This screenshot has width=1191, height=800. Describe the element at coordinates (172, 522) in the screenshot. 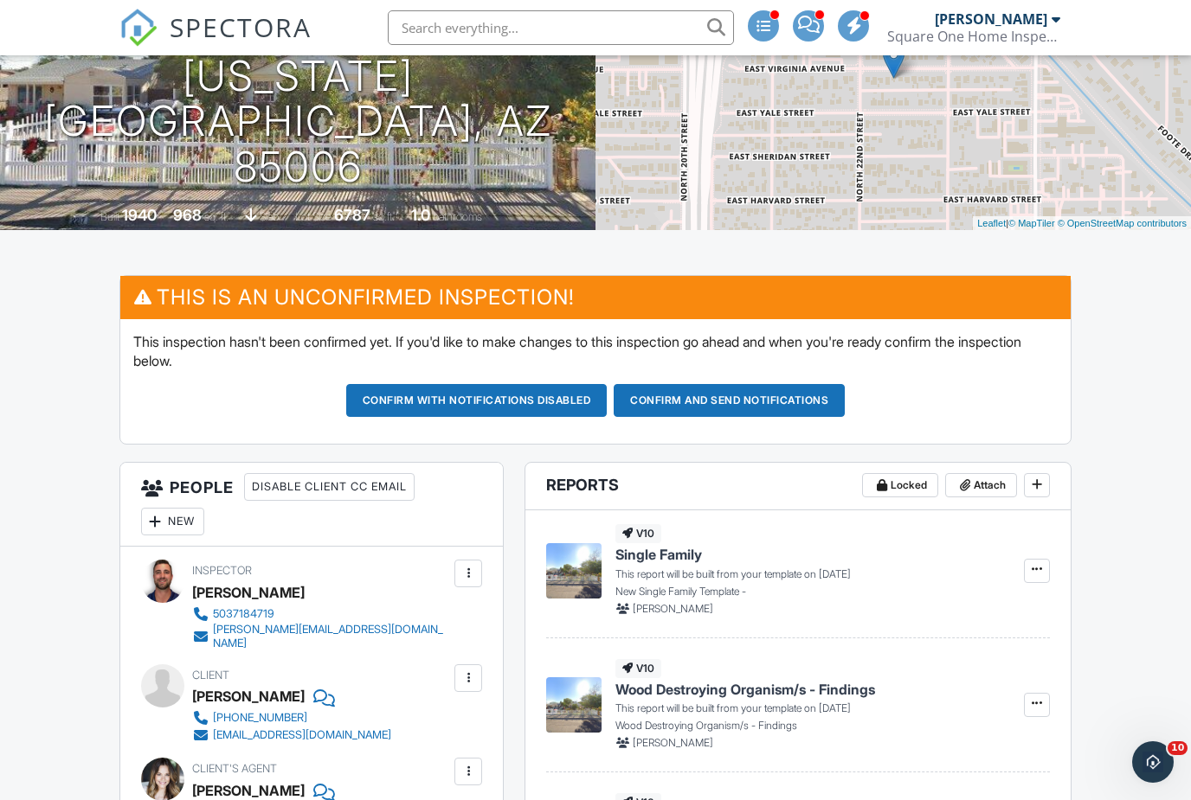

I see `div: New` at that location.